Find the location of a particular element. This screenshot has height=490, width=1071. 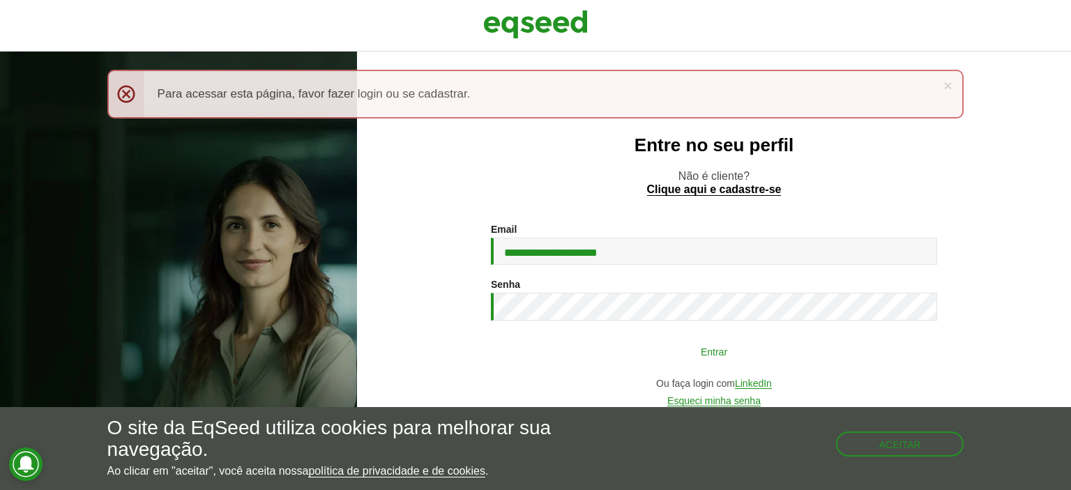

button: Entrar is located at coordinates (714, 351).